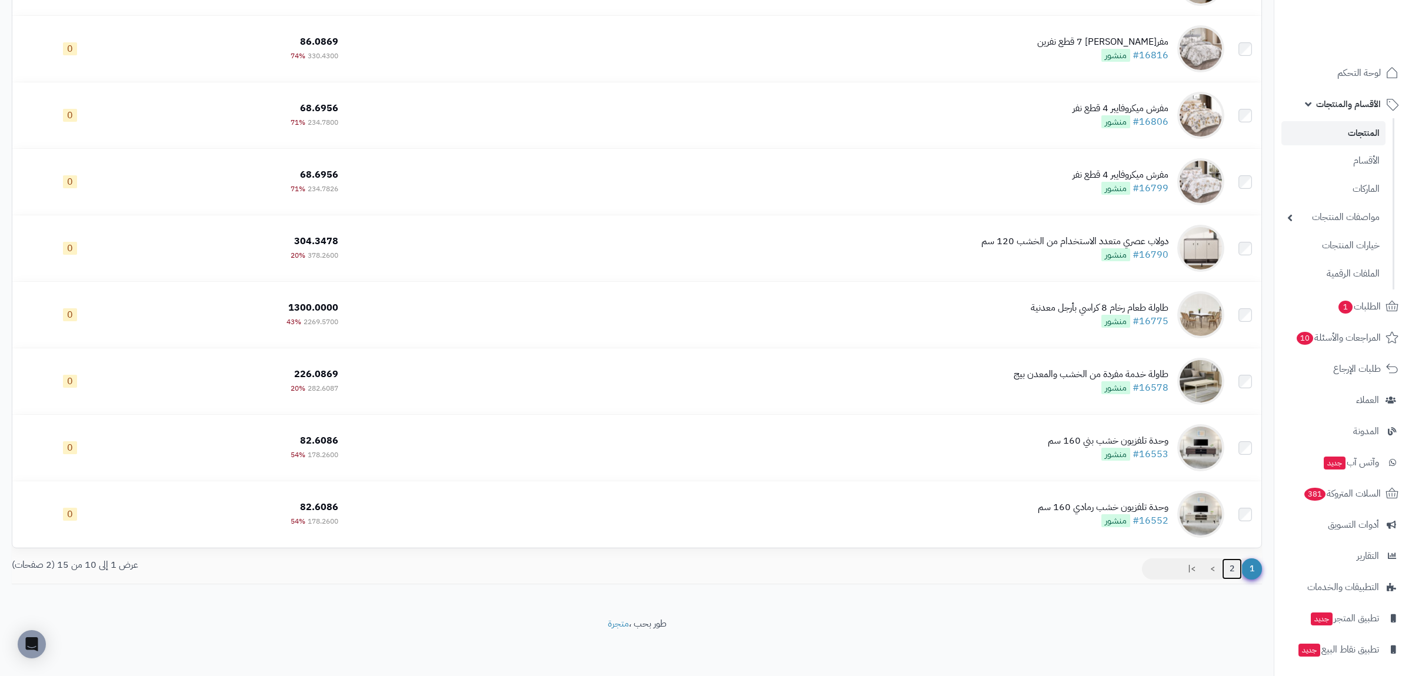 The image size is (1412, 676). I want to click on span: 86.0869, so click(319, 42).